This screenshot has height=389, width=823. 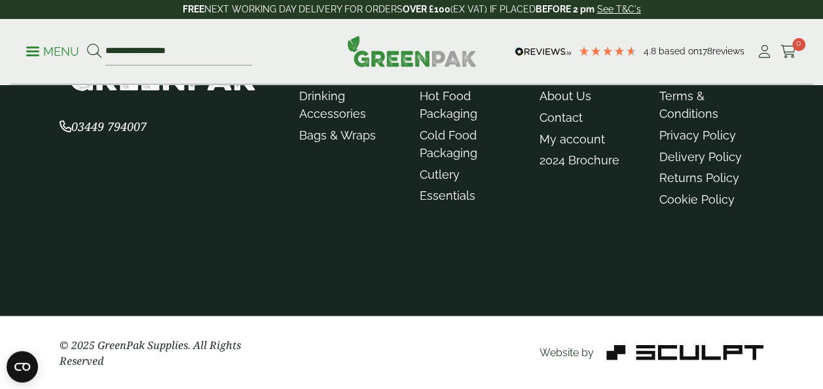 I want to click on a: Bags & Wraps, so click(x=337, y=135).